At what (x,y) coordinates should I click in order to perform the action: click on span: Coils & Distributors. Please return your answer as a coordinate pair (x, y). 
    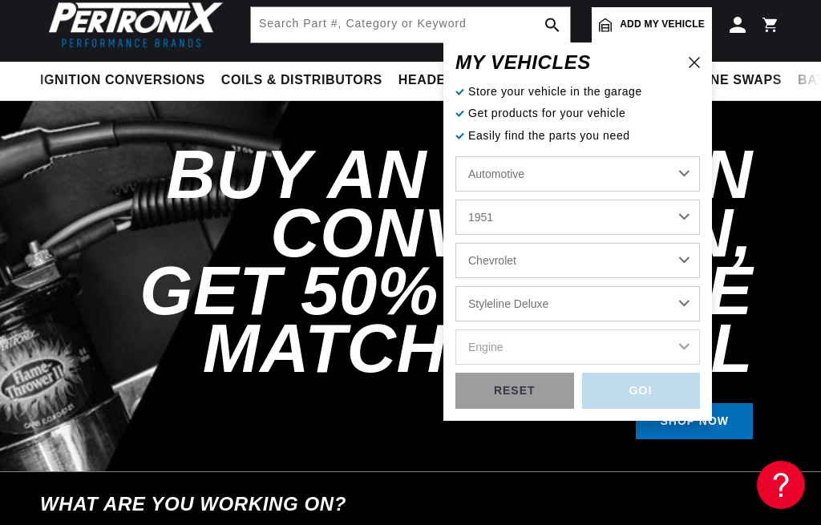
    Looking at the image, I should click on (301, 80).